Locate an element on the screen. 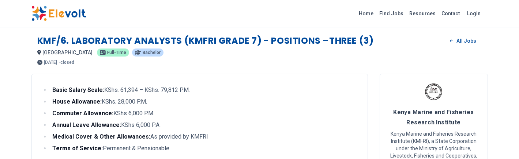  img: Kenya Marine and Fisheries Research Institute is located at coordinates (434, 92).